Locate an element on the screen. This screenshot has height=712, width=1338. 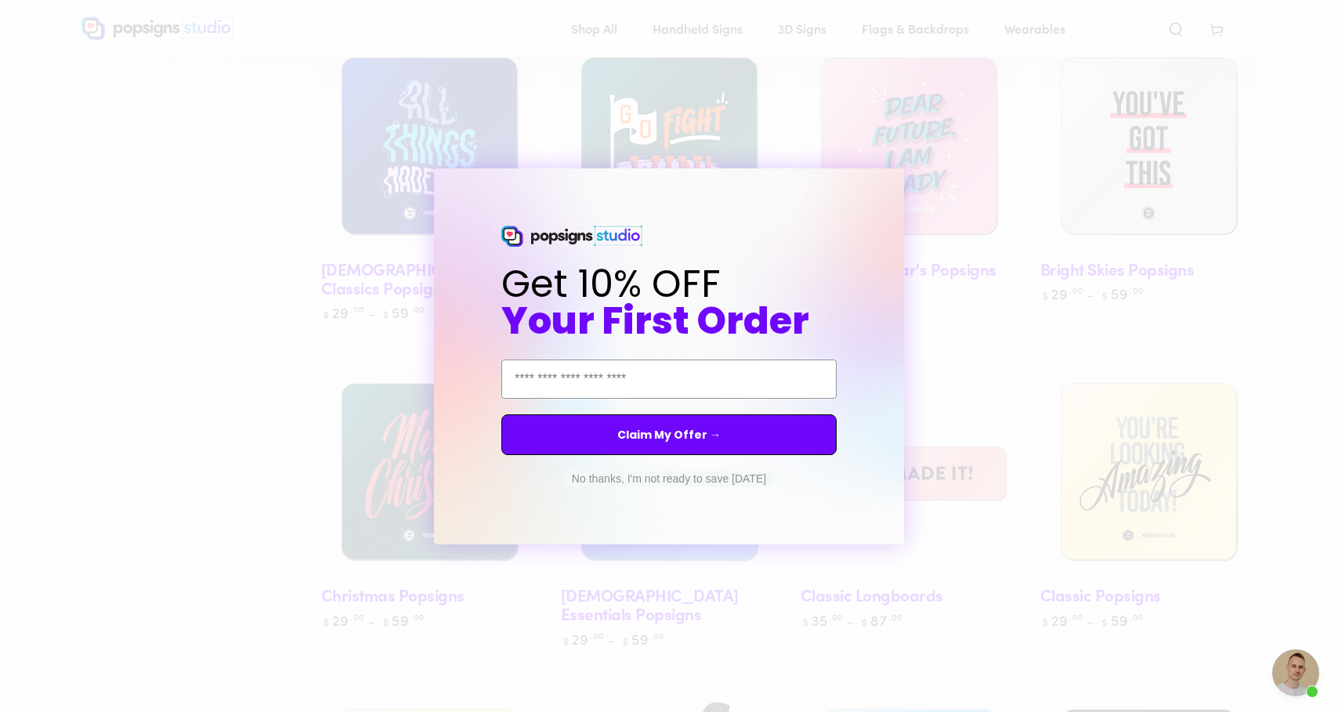
span: Get 10% OFF is located at coordinates (611, 283).